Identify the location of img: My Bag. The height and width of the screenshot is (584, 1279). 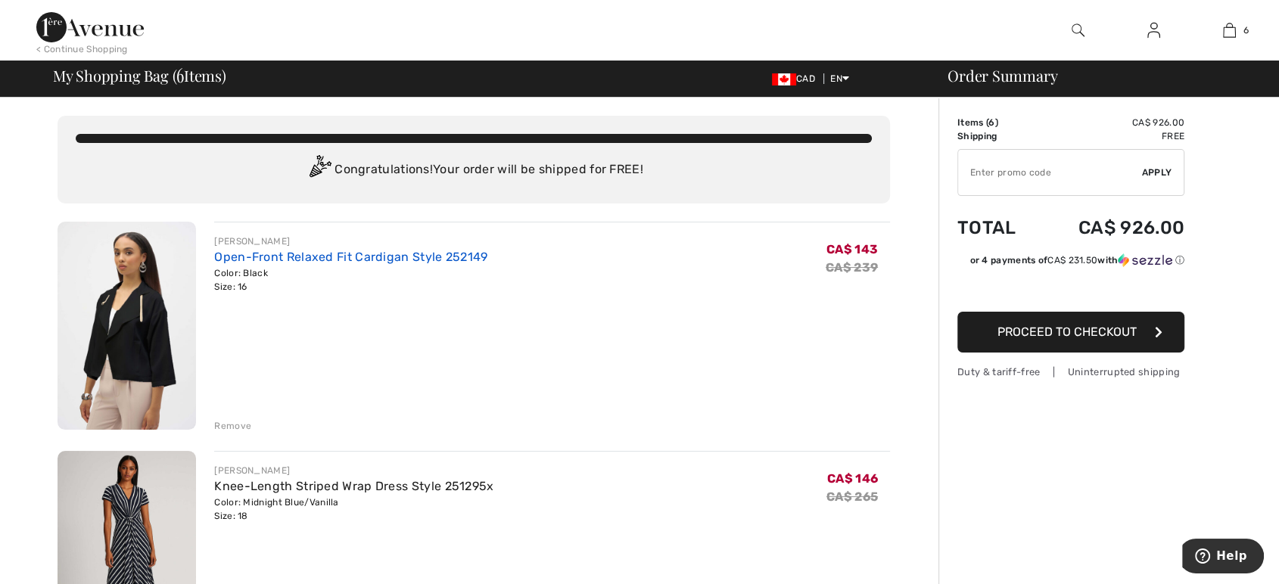
(1229, 30).